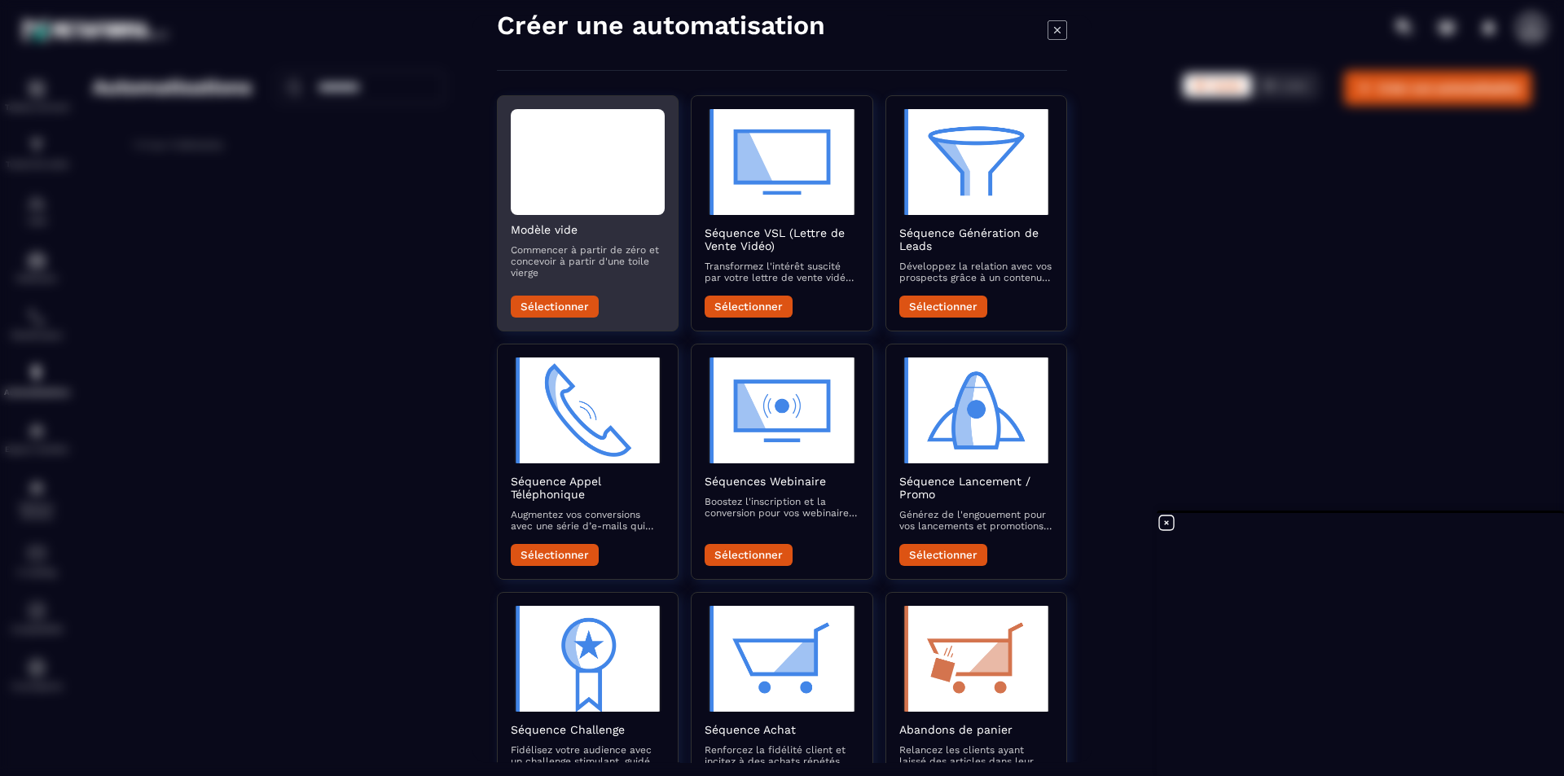  What do you see at coordinates (976, 488) in the screenshot?
I see `h2: Séquence Lancement / Promo` at bounding box center [976, 488].